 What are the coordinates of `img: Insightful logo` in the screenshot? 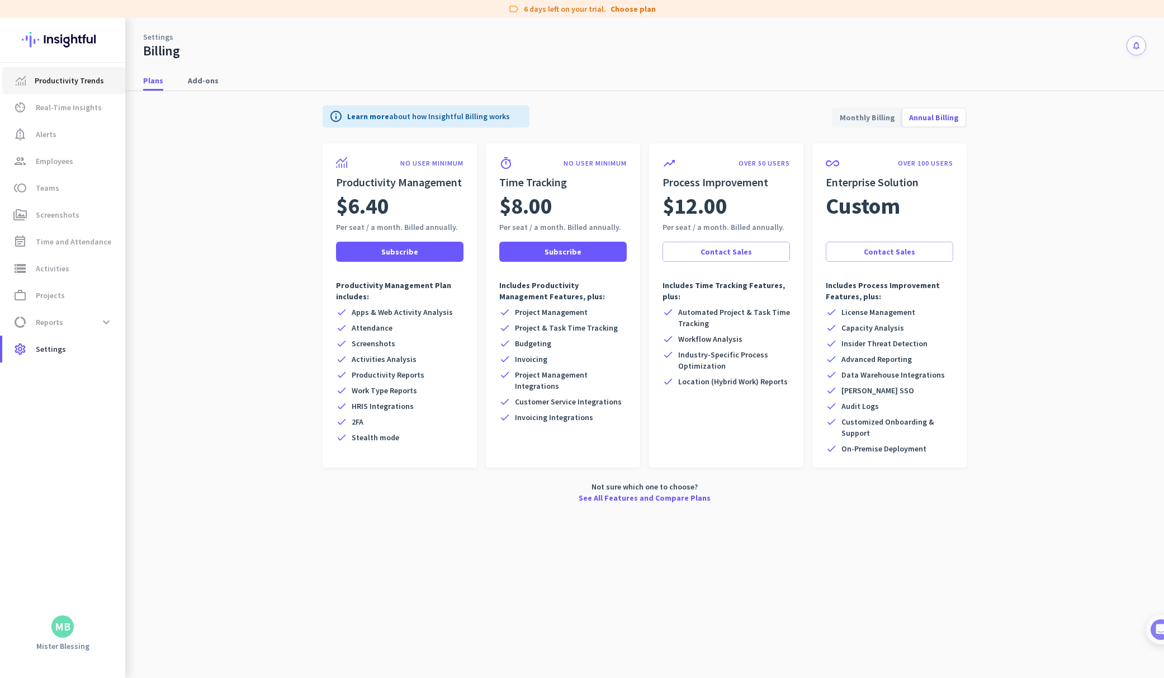 It's located at (63, 40).